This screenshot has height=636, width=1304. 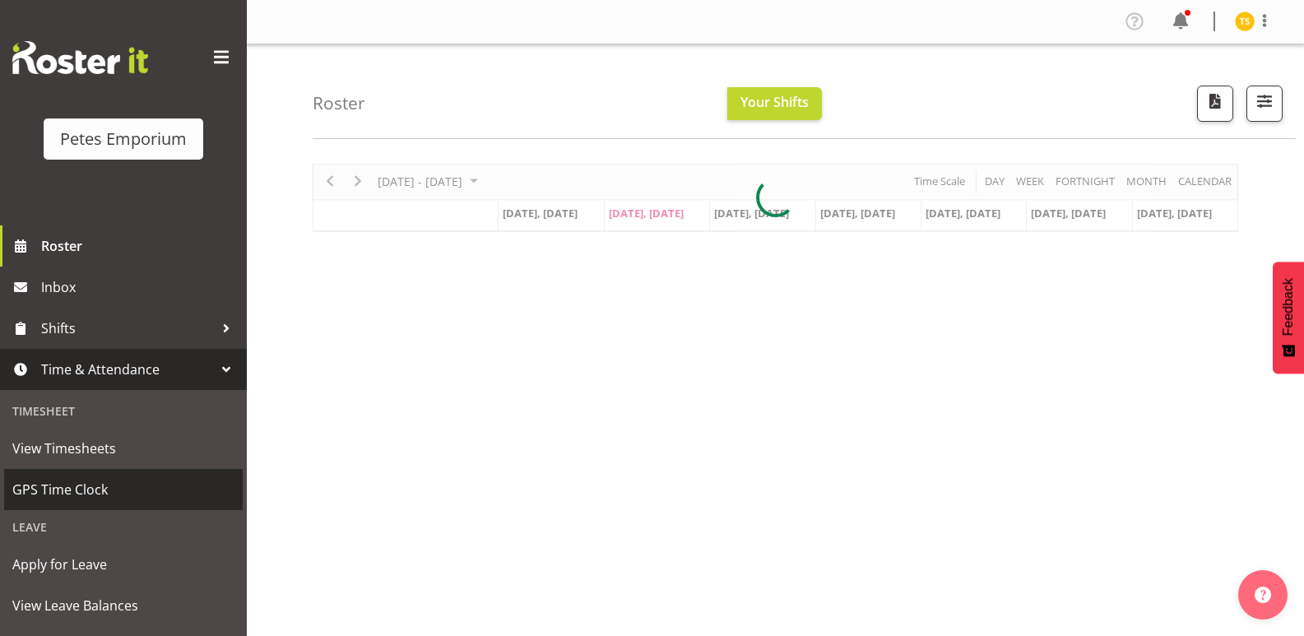 I want to click on span: Your Shifts, so click(x=774, y=102).